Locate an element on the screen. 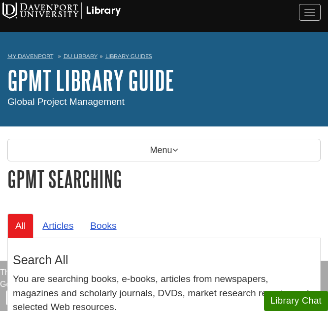 This screenshot has height=311, width=328. span: Global Project Management is located at coordinates (66, 101).